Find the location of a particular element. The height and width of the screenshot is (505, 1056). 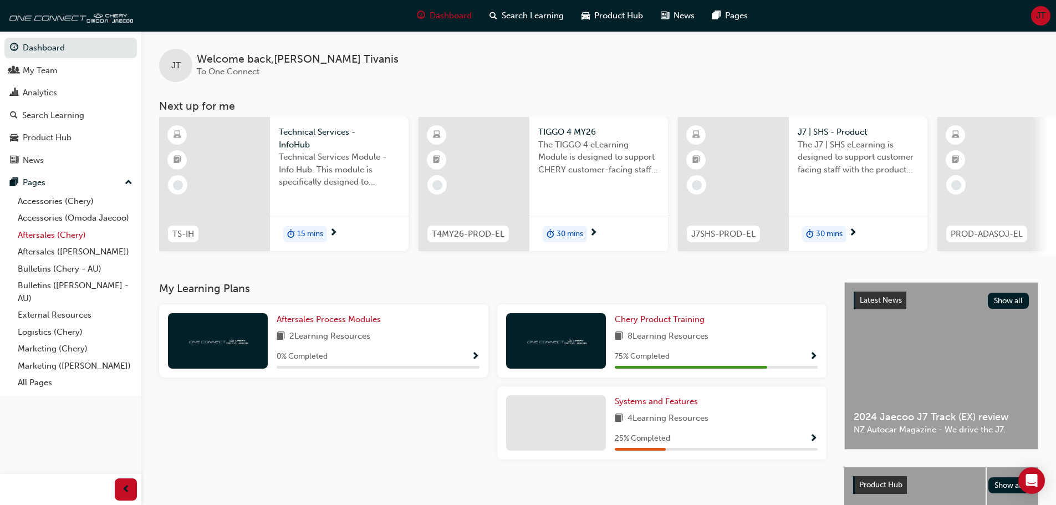

span: J7 | SHS - Product is located at coordinates (858, 132).